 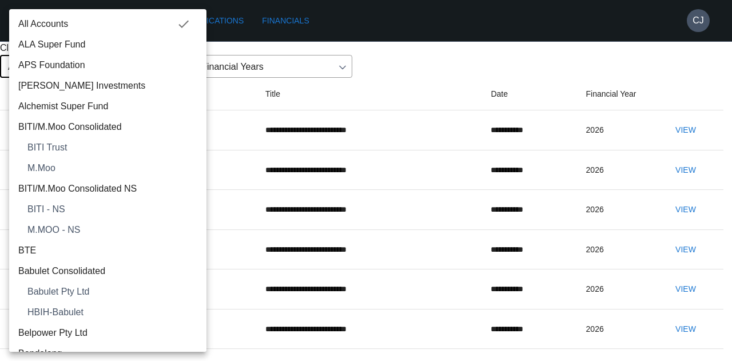 I want to click on span: BITI - NS, so click(x=112, y=209).